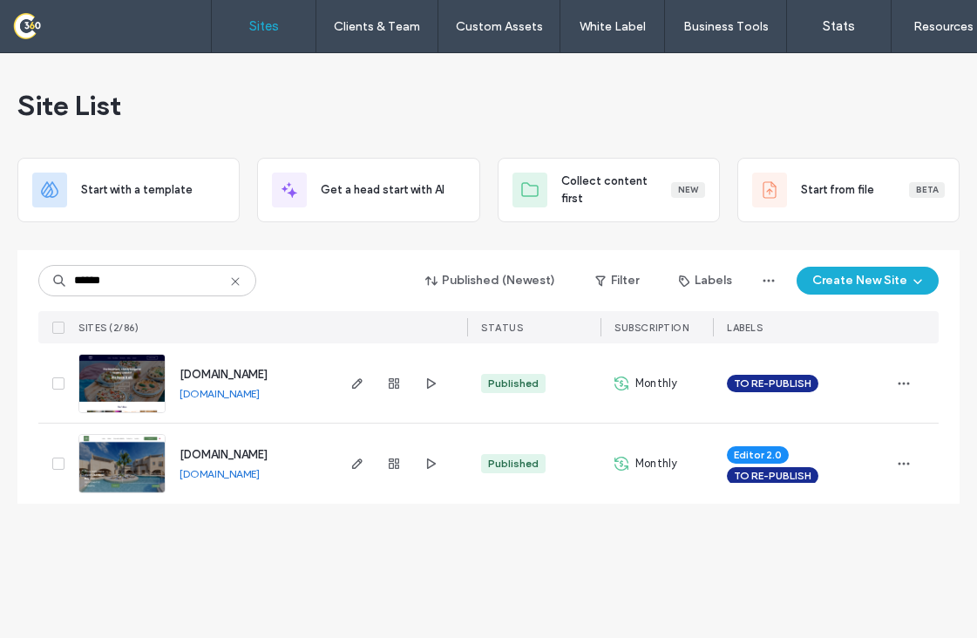  What do you see at coordinates (616, 190) in the screenshot?
I see `span: Collect content first` at bounding box center [616, 190].